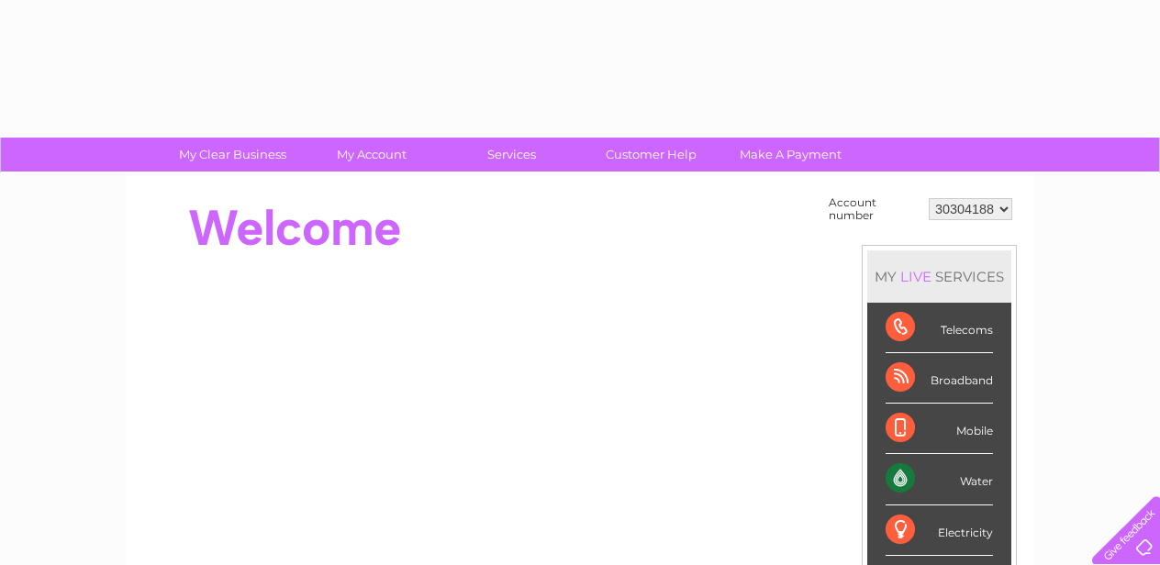  I want to click on a: Customer Help, so click(651, 154).